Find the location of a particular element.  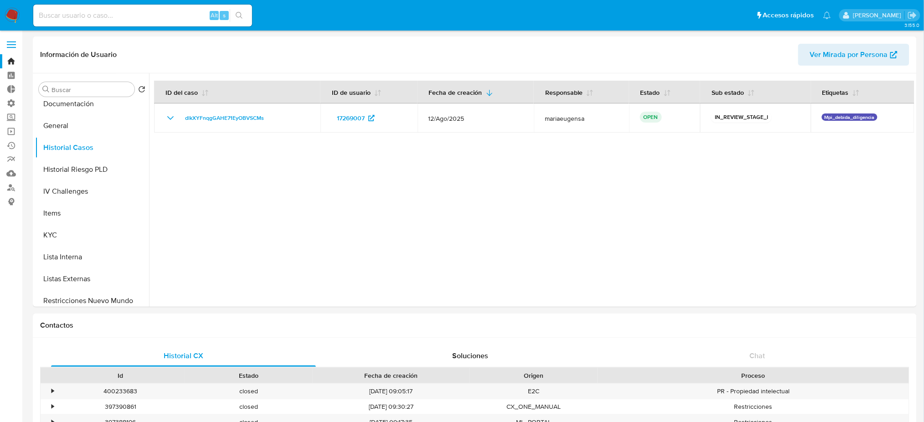

div: Id is located at coordinates (120, 375).